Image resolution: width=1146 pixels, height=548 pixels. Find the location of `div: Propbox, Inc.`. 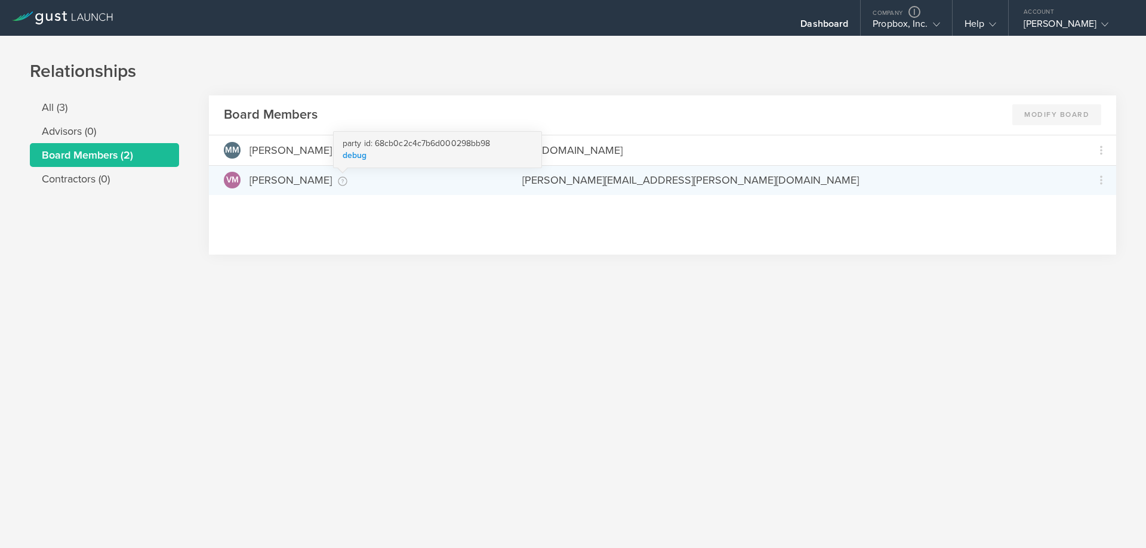

div: Propbox, Inc. is located at coordinates (906, 27).